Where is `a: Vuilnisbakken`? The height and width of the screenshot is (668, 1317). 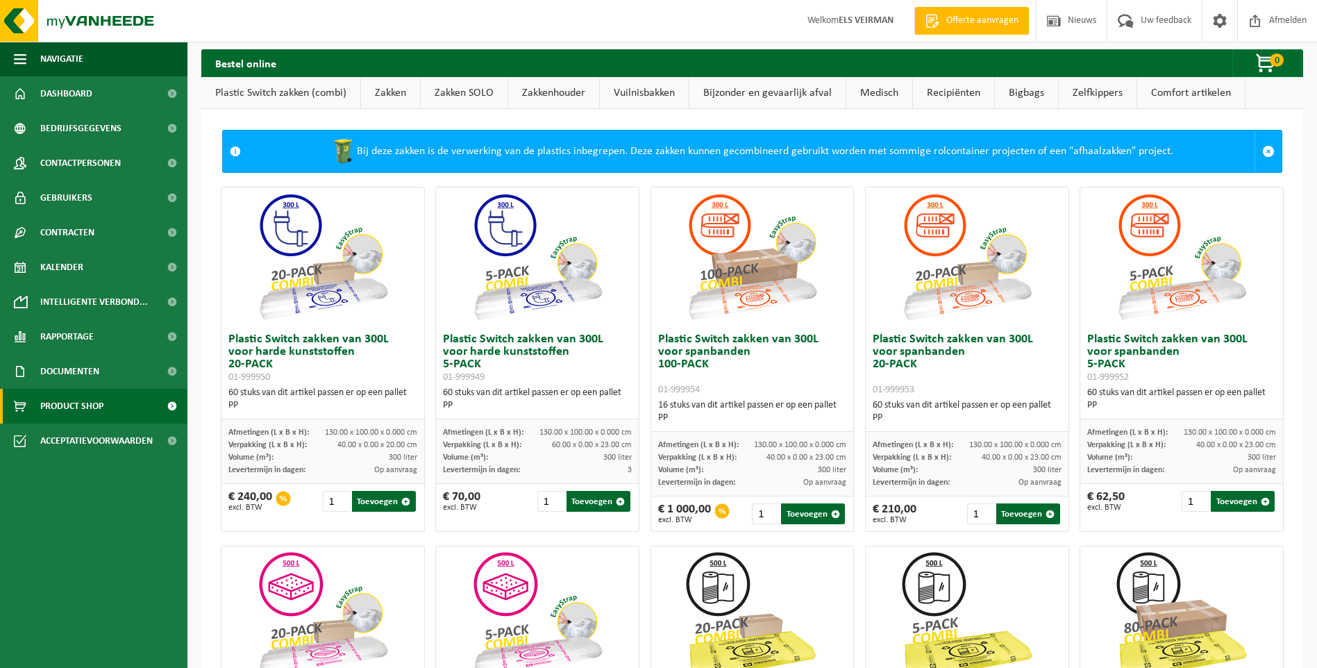
a: Vuilnisbakken is located at coordinates (644, 93).